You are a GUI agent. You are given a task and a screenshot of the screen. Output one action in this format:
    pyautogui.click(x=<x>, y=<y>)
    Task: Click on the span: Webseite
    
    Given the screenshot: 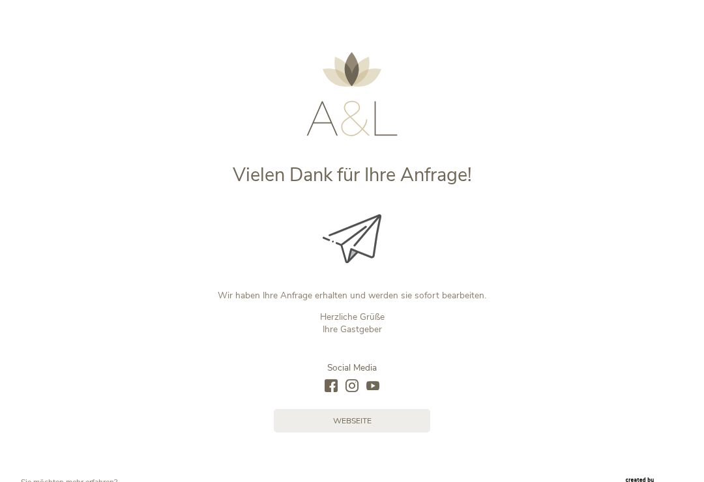 What is the action you would take?
    pyautogui.click(x=352, y=421)
    